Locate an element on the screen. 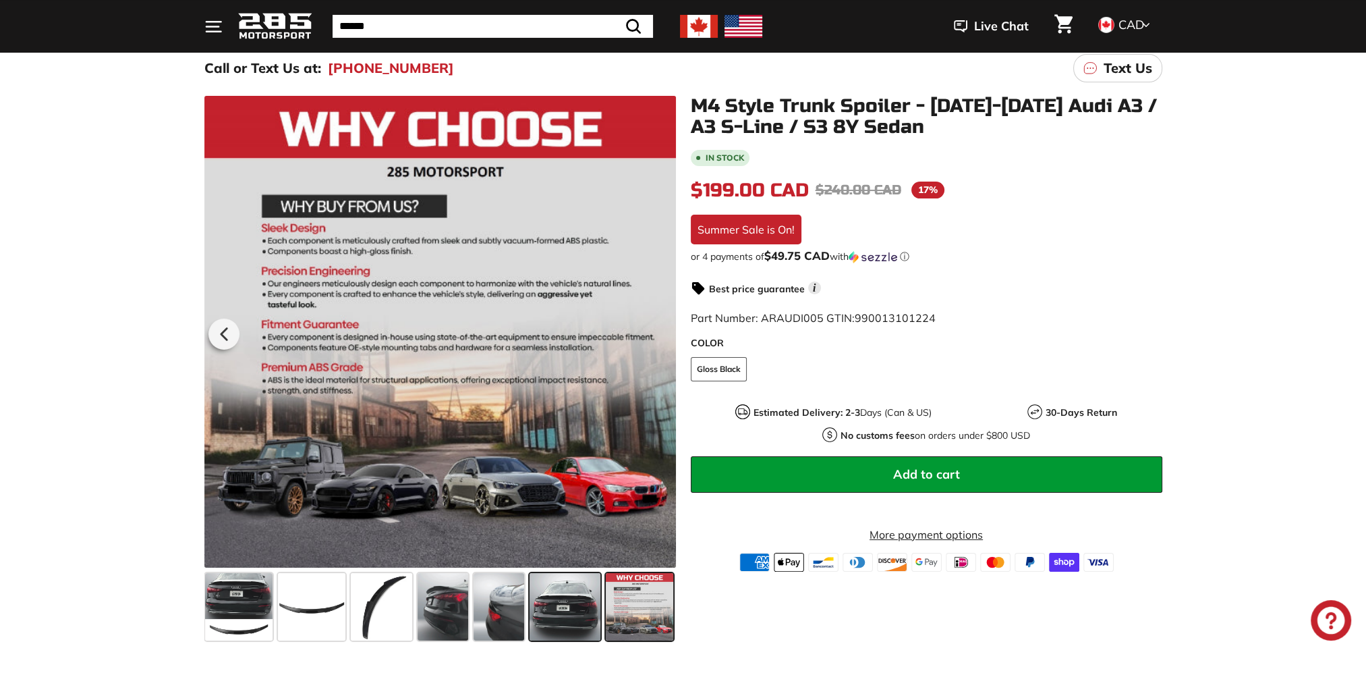 The image size is (1366, 698). b: In stock is located at coordinates (725, 158).